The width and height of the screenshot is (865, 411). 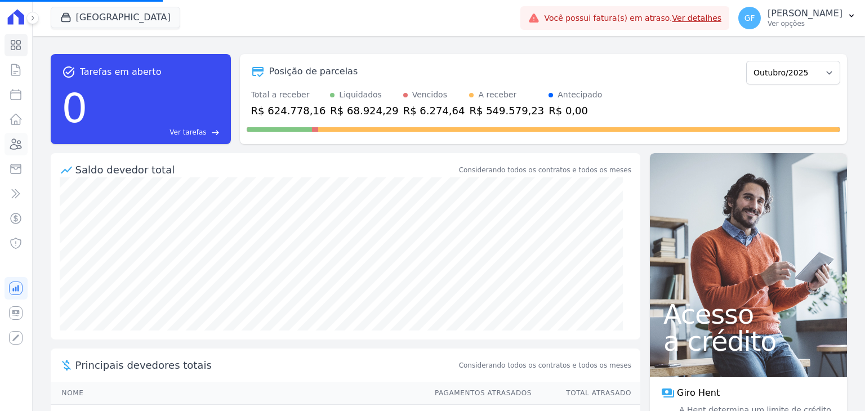 What do you see at coordinates (314, 71) in the screenshot?
I see `div: Posição de parcelas` at bounding box center [314, 71].